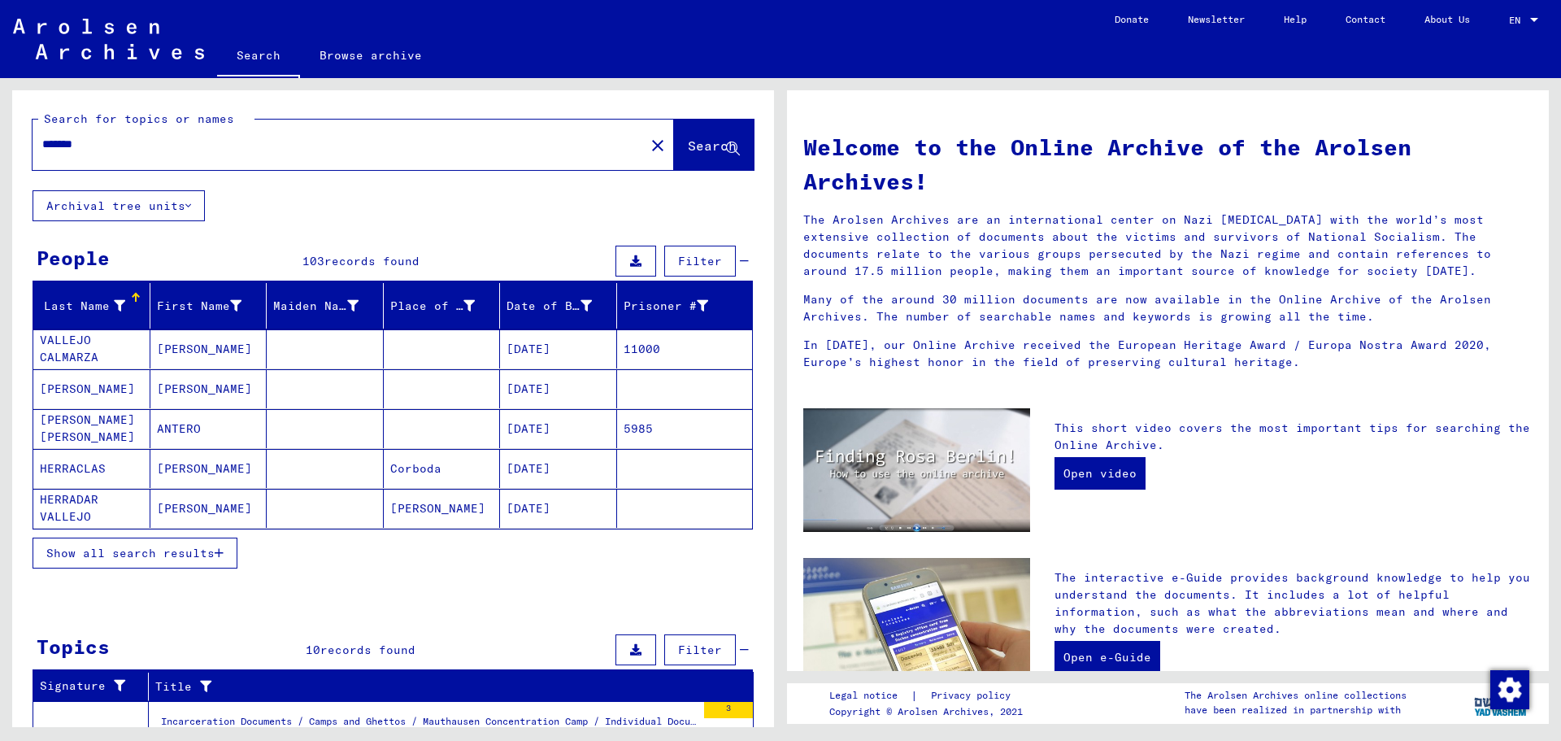 The height and width of the screenshot is (741, 1561). Describe the element at coordinates (209, 306) in the screenshot. I see `mat-header-cell: First Name` at that location.